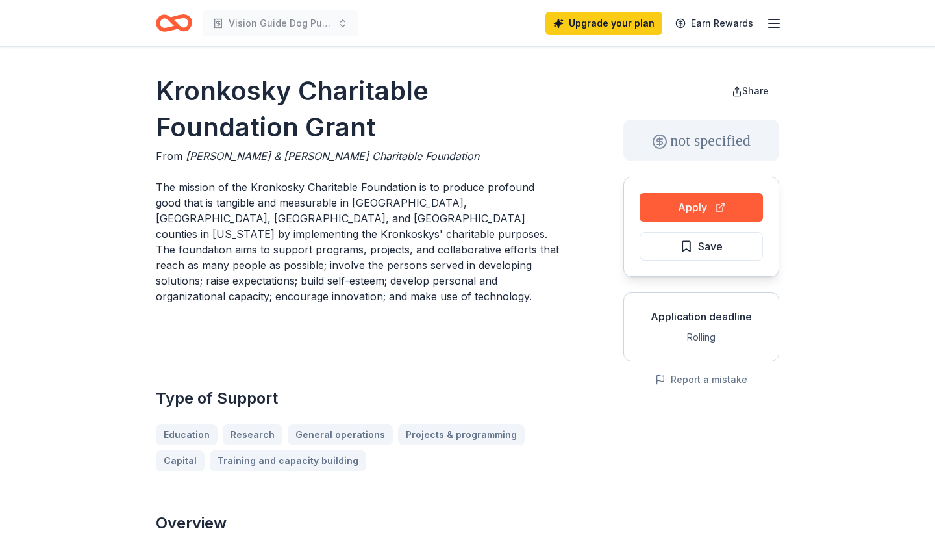 The height and width of the screenshot is (533, 935). What do you see at coordinates (281, 23) in the screenshot?
I see `button: Vision Guide Dog Puppy Training Program` at bounding box center [281, 23].